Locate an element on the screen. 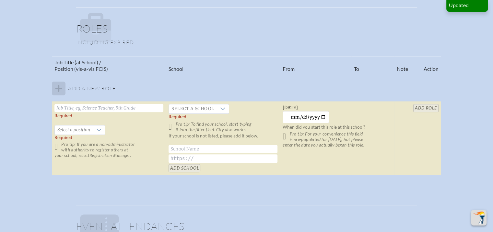  input: https:// is located at coordinates (223, 158).